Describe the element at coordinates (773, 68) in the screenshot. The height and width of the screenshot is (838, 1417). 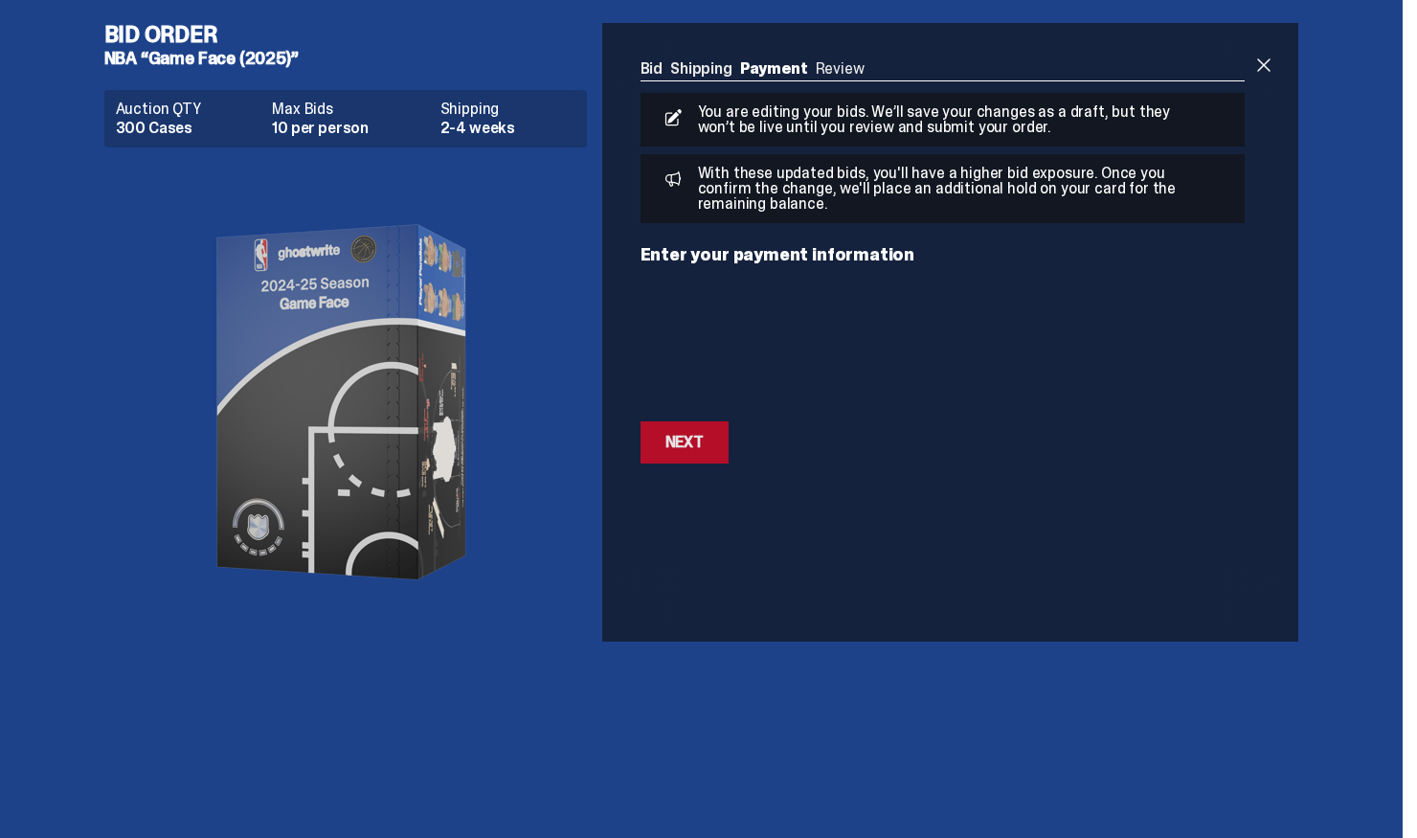
I see `a: Payment` at that location.